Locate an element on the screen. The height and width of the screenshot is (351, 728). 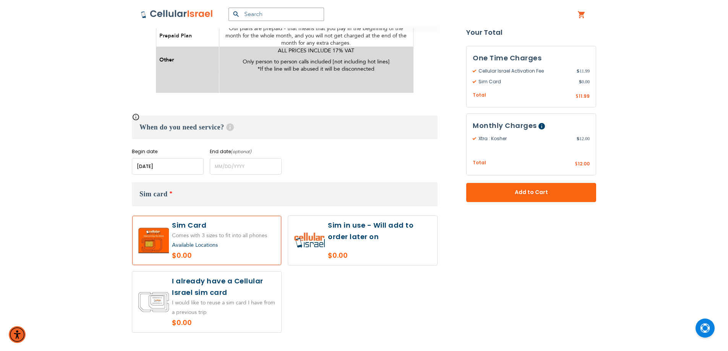
div: Accessibility Menu is located at coordinates (17, 335).